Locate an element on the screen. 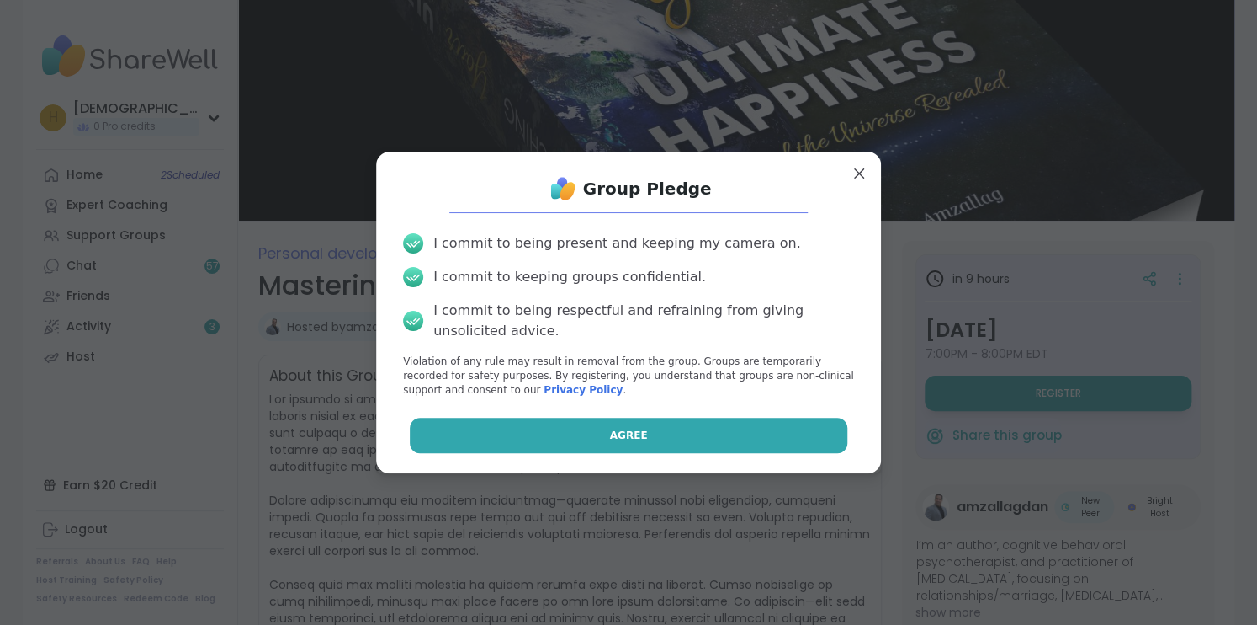 This screenshot has height=625, width=1257. p: Violation of any rule may result in removal from the group. Groups are temporarily recorded for s... is located at coordinates (629, 375).